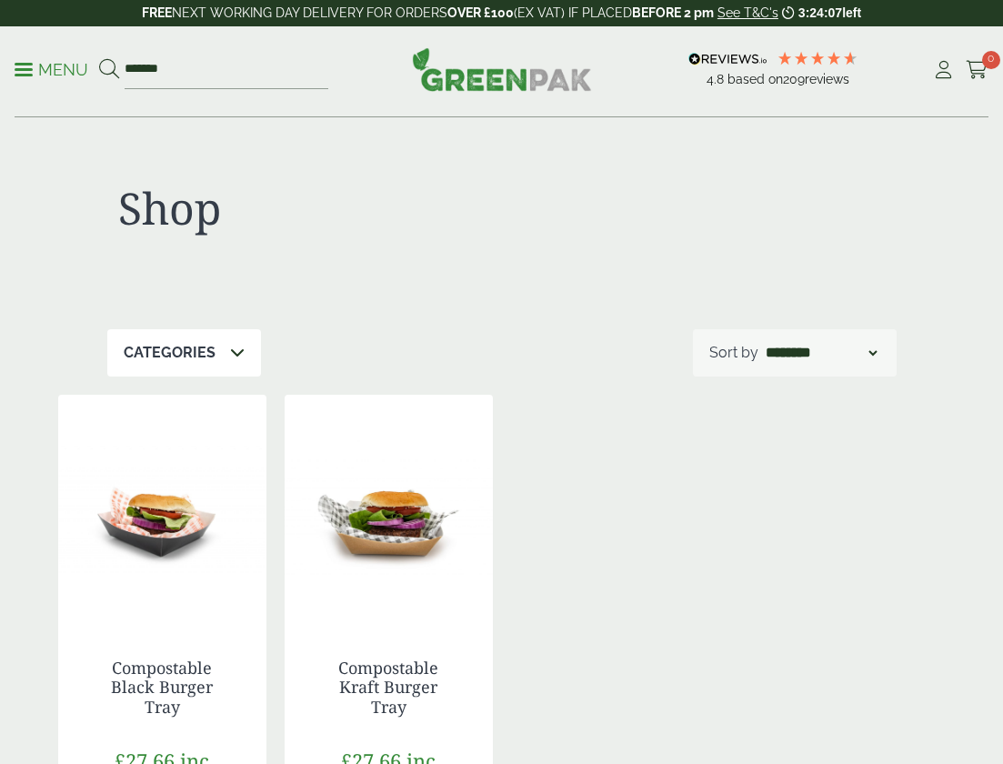 The height and width of the screenshot is (764, 1003). What do you see at coordinates (673, 13) in the screenshot?
I see `strong: BEFORE 2 pm` at bounding box center [673, 13].